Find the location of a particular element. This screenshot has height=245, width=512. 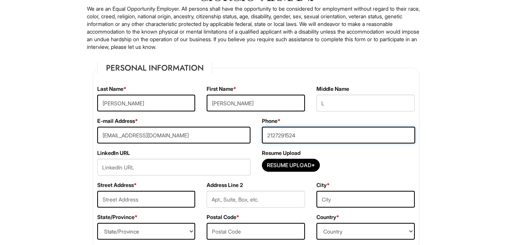

input: First Name is located at coordinates (256, 103).